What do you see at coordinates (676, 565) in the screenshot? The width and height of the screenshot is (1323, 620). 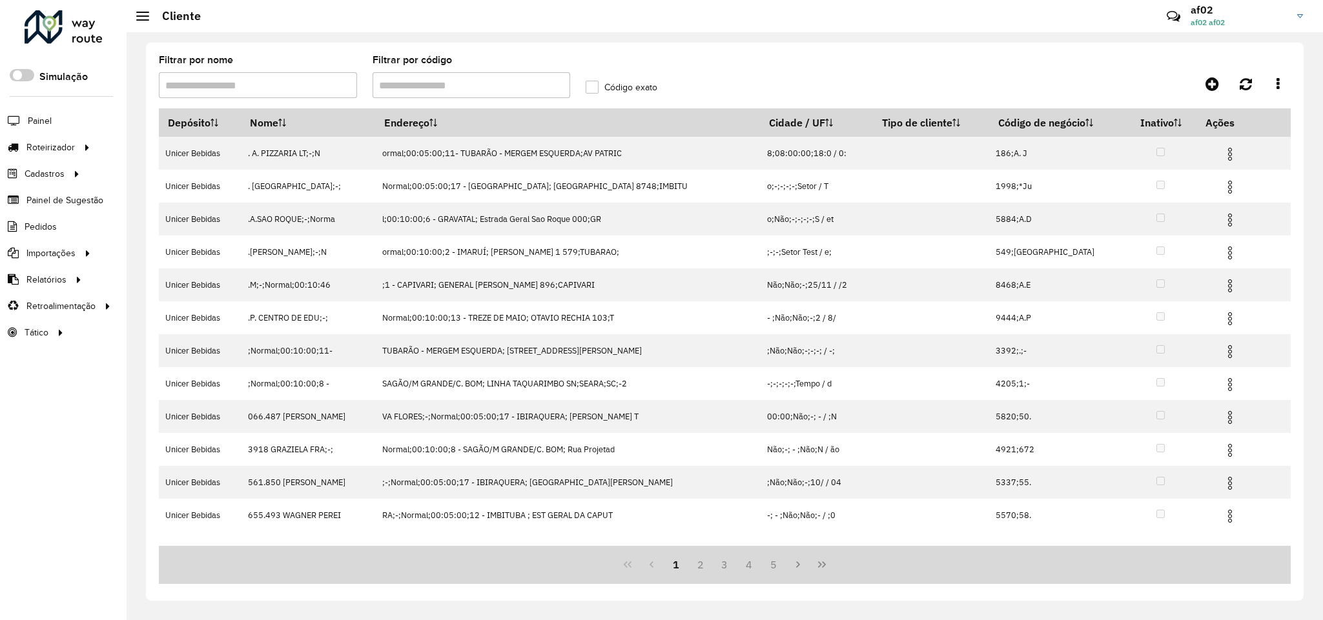 I see `button: 1` at bounding box center [676, 565].